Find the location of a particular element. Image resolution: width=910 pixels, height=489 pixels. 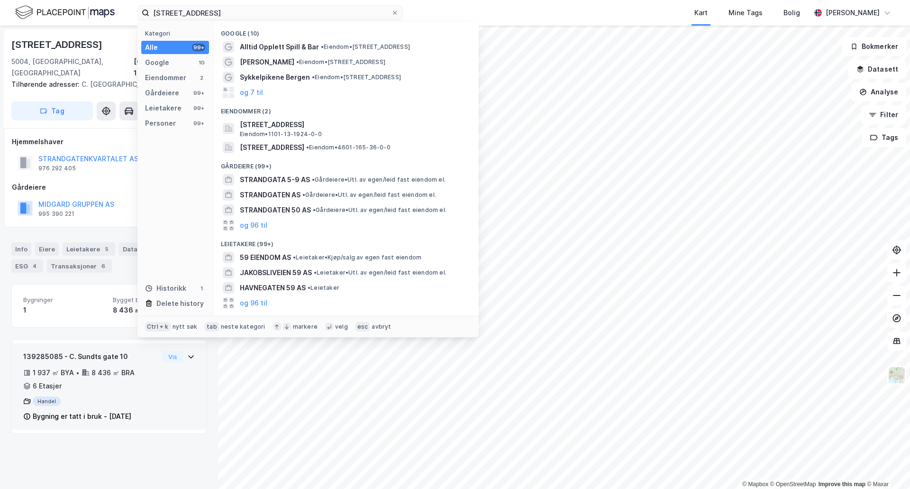

button: Tags is located at coordinates (884, 137).